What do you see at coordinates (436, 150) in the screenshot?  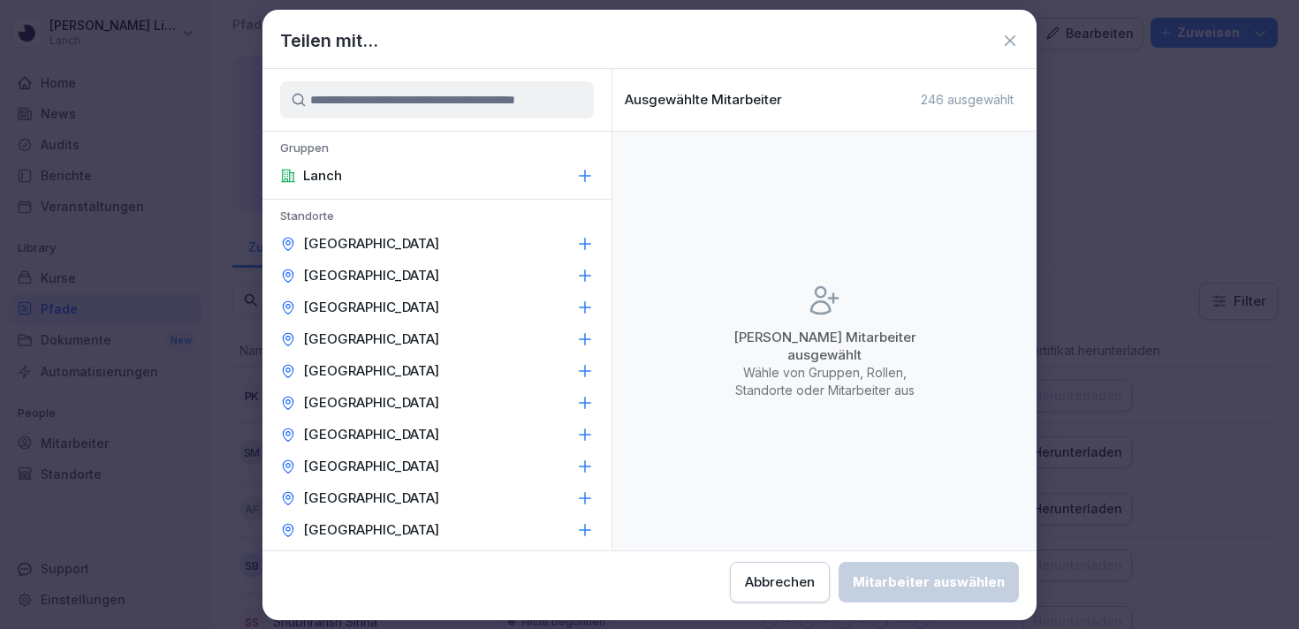 I see `p: Gruppen` at bounding box center [436, 150].